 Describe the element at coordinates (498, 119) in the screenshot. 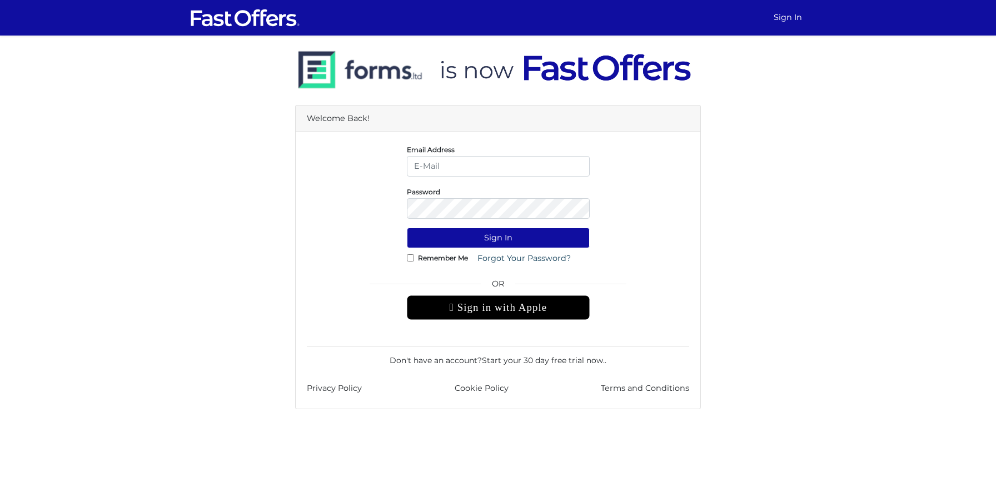

I see `div: Welcome Back!` at that location.